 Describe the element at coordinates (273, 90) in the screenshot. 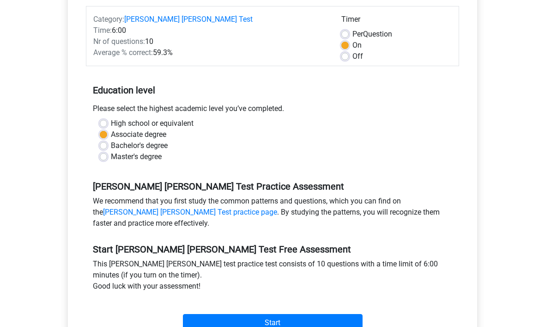

I see `h5: Education level` at that location.